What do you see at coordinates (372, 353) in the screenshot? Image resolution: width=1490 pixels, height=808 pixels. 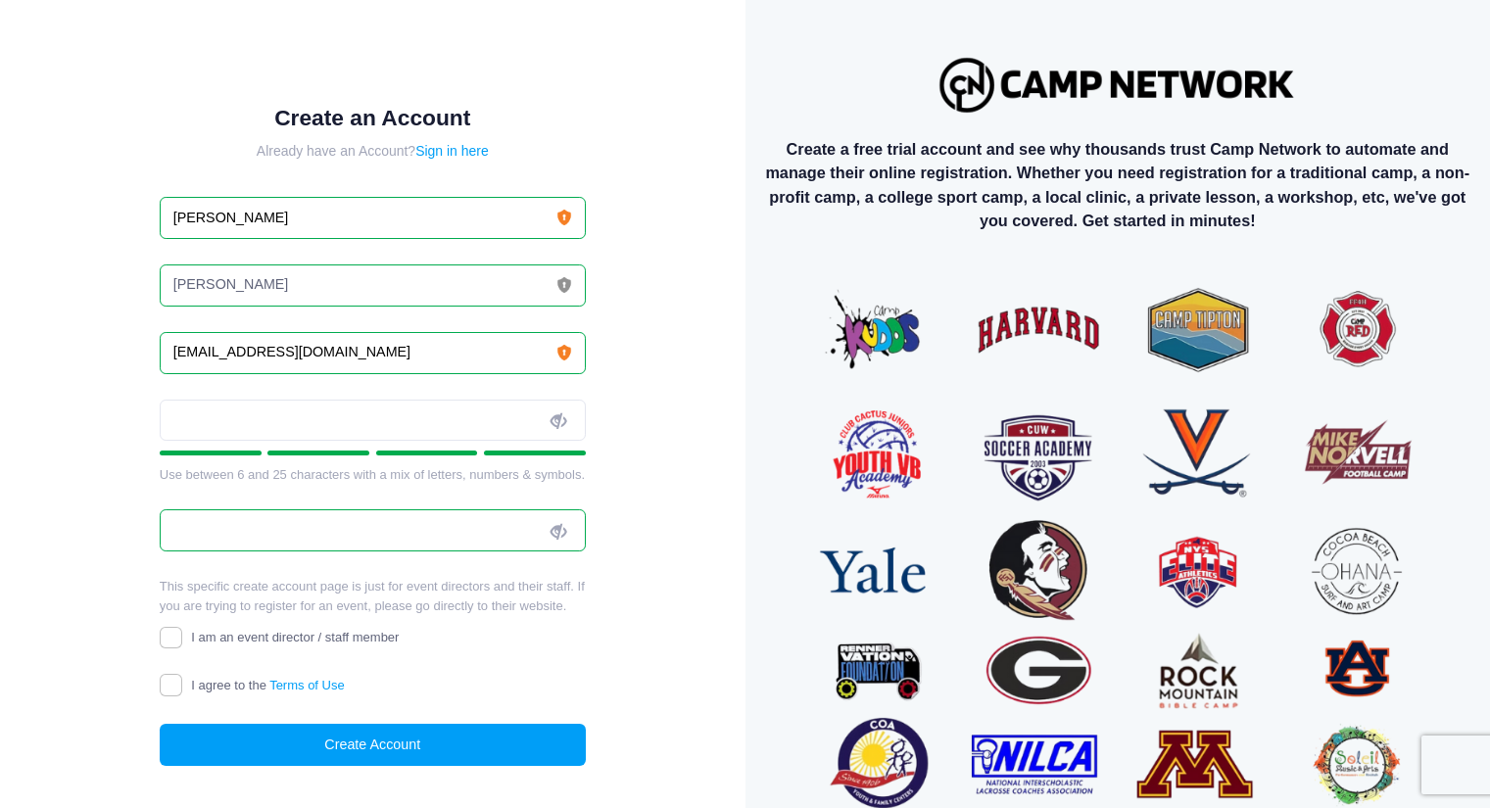 I see `input: Email` at bounding box center [372, 353].